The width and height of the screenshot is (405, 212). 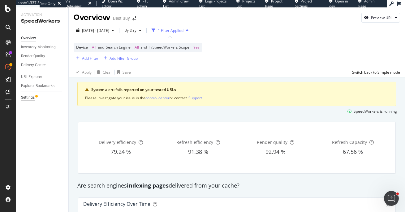 I want to click on div: Best Buy, so click(x=121, y=18).